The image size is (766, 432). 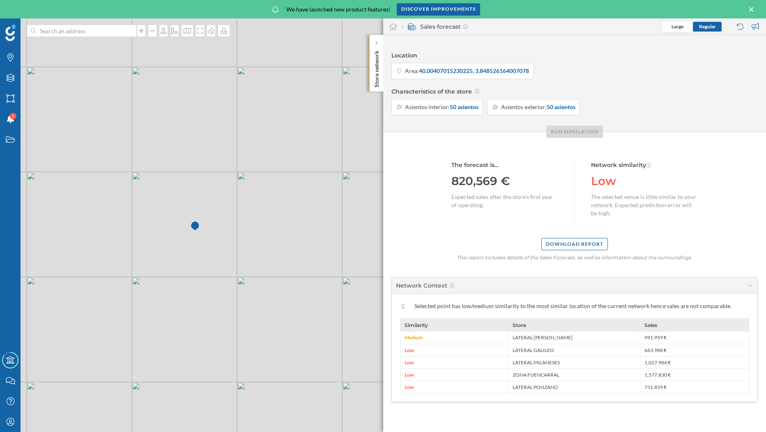 What do you see at coordinates (695, 350) in the screenshot?
I see `div: 663,988 €` at bounding box center [695, 350].